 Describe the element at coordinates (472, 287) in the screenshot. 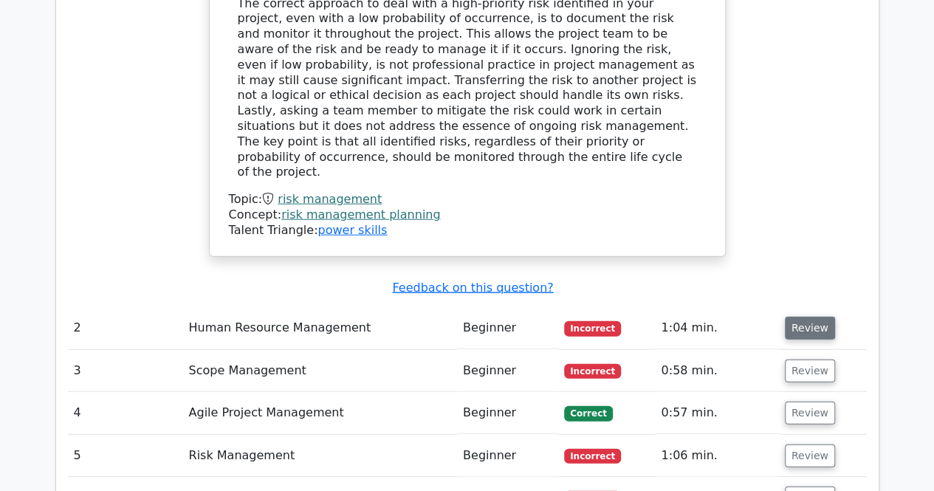

I see `a: Feedback on this question?` at that location.